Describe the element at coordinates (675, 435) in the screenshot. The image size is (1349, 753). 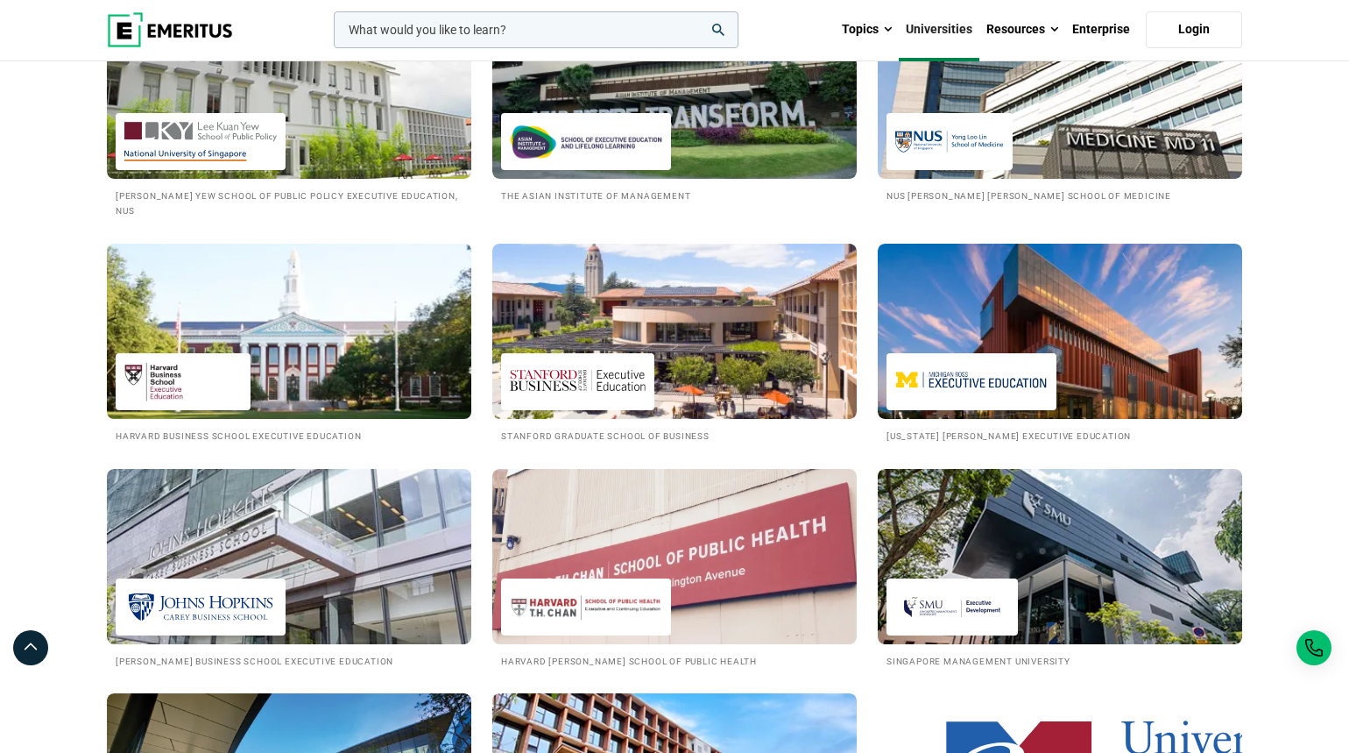
I see `h2: Stanford Graduate School of Business` at that location.